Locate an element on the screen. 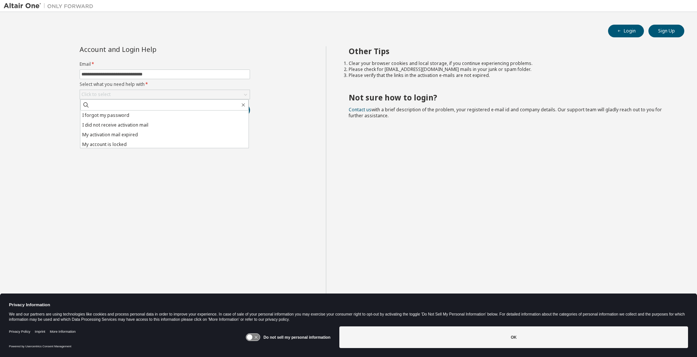  img: Altair One is located at coordinates (50, 6).